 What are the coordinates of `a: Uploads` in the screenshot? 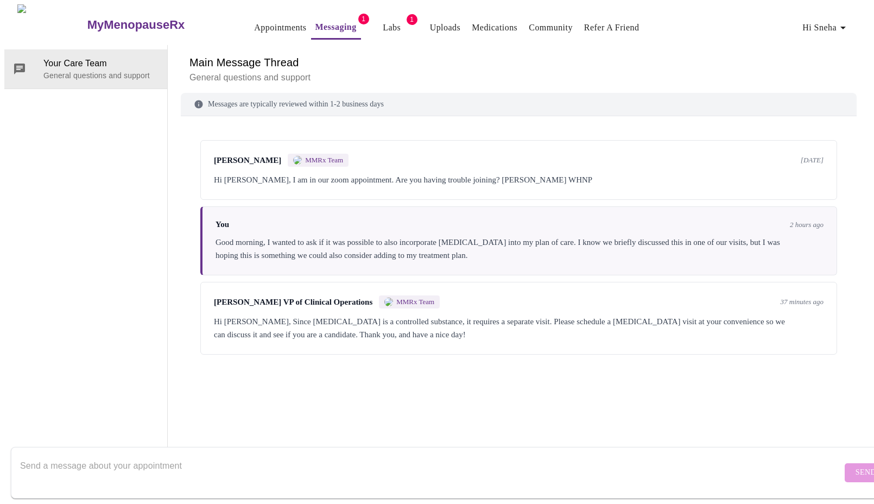 It's located at (445, 28).